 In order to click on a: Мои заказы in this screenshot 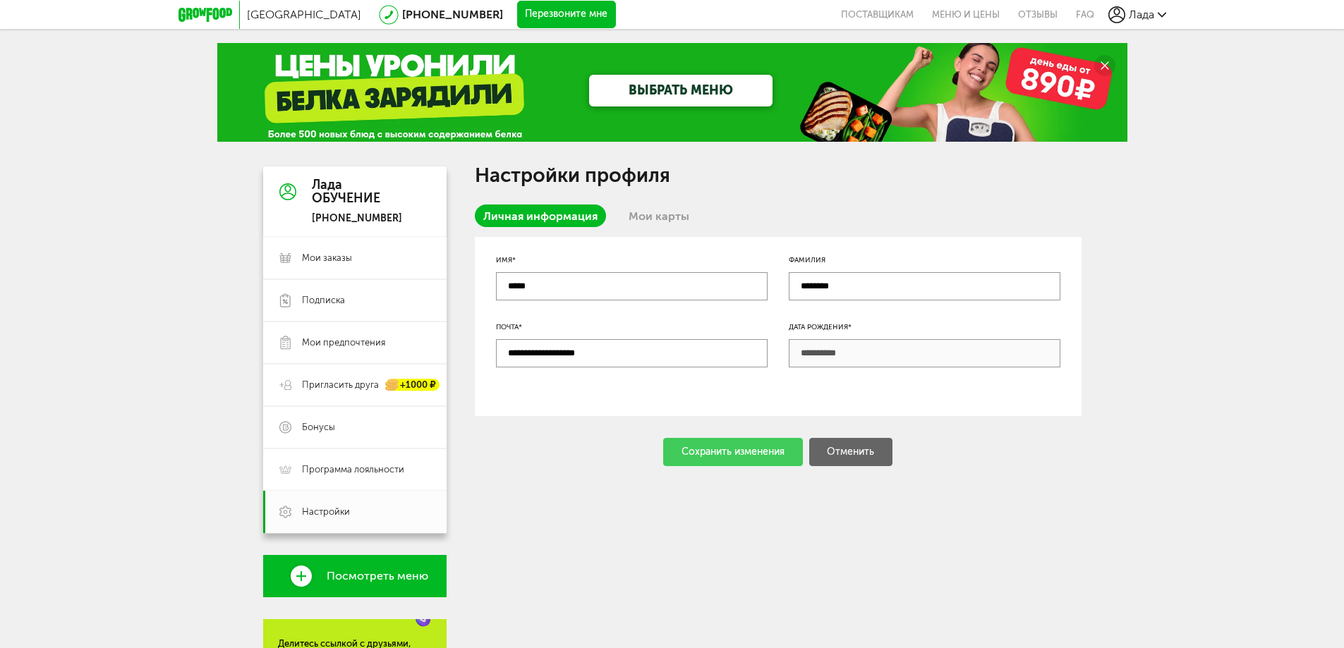, I will do `click(355, 258)`.